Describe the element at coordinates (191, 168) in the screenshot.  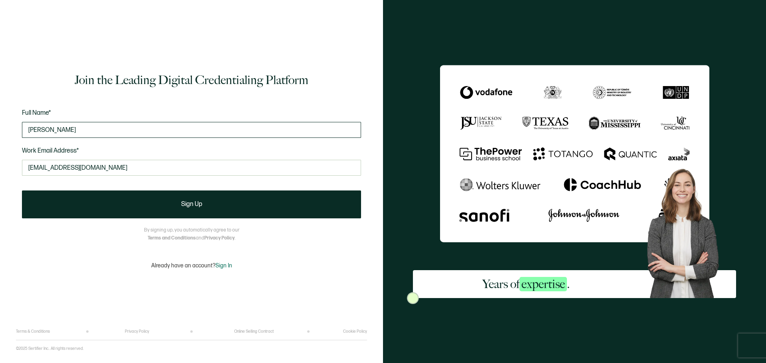
I see `input: Enter your work email address` at that location.